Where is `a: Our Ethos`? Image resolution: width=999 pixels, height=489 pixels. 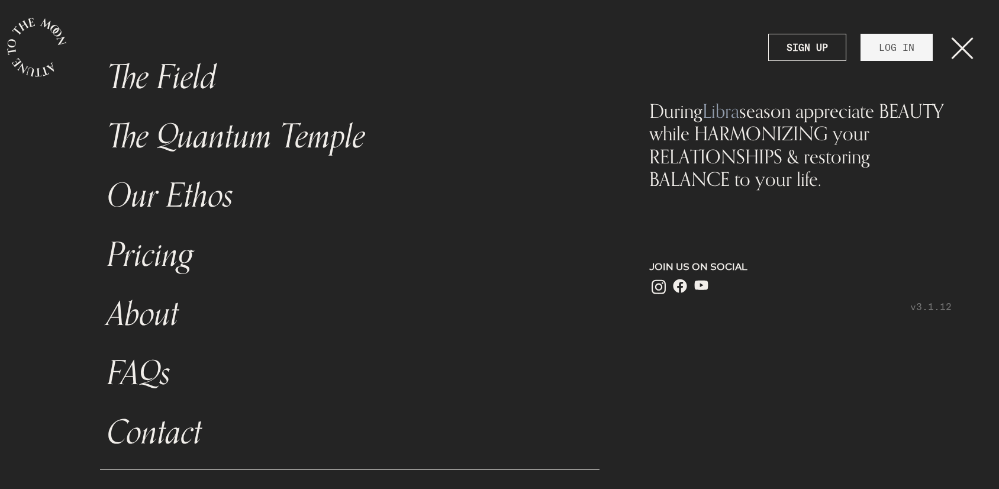
a: Our Ethos is located at coordinates (350, 196).